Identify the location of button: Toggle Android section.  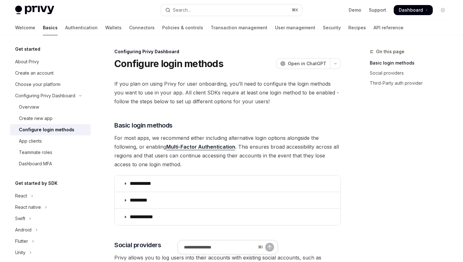
(50, 230).